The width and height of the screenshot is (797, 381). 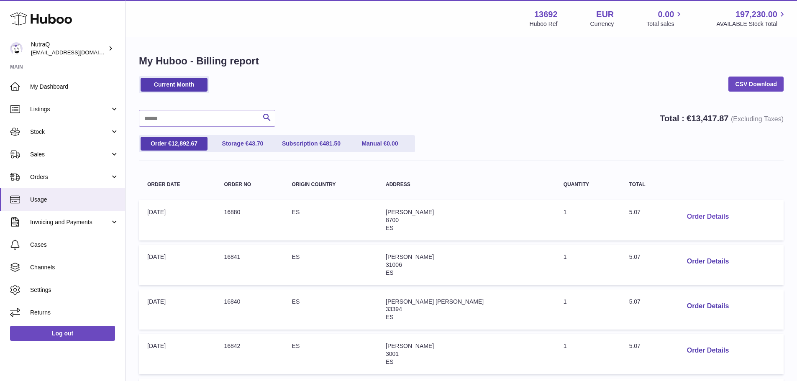 What do you see at coordinates (544, 24) in the screenshot?
I see `div: Huboo Ref` at bounding box center [544, 24].